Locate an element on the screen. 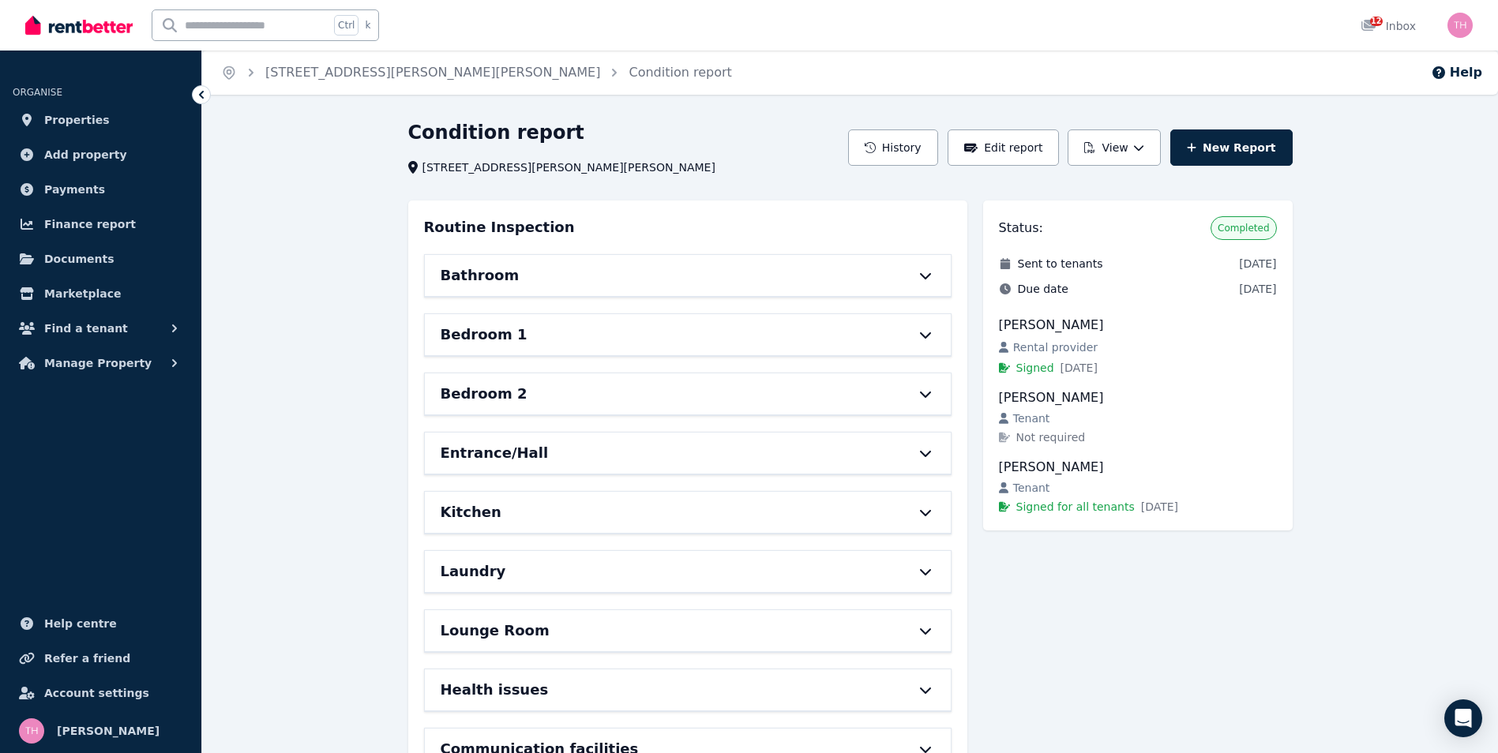  a: Help centre is located at coordinates (100, 624).